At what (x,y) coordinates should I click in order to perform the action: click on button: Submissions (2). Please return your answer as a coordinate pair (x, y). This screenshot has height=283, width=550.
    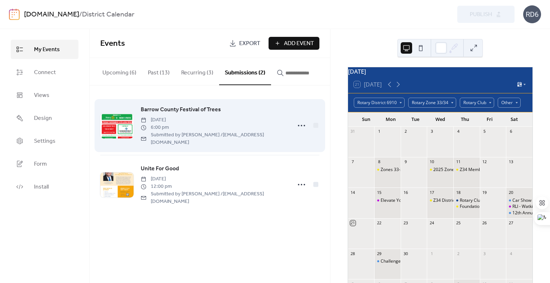
    Looking at the image, I should click on (245, 72).